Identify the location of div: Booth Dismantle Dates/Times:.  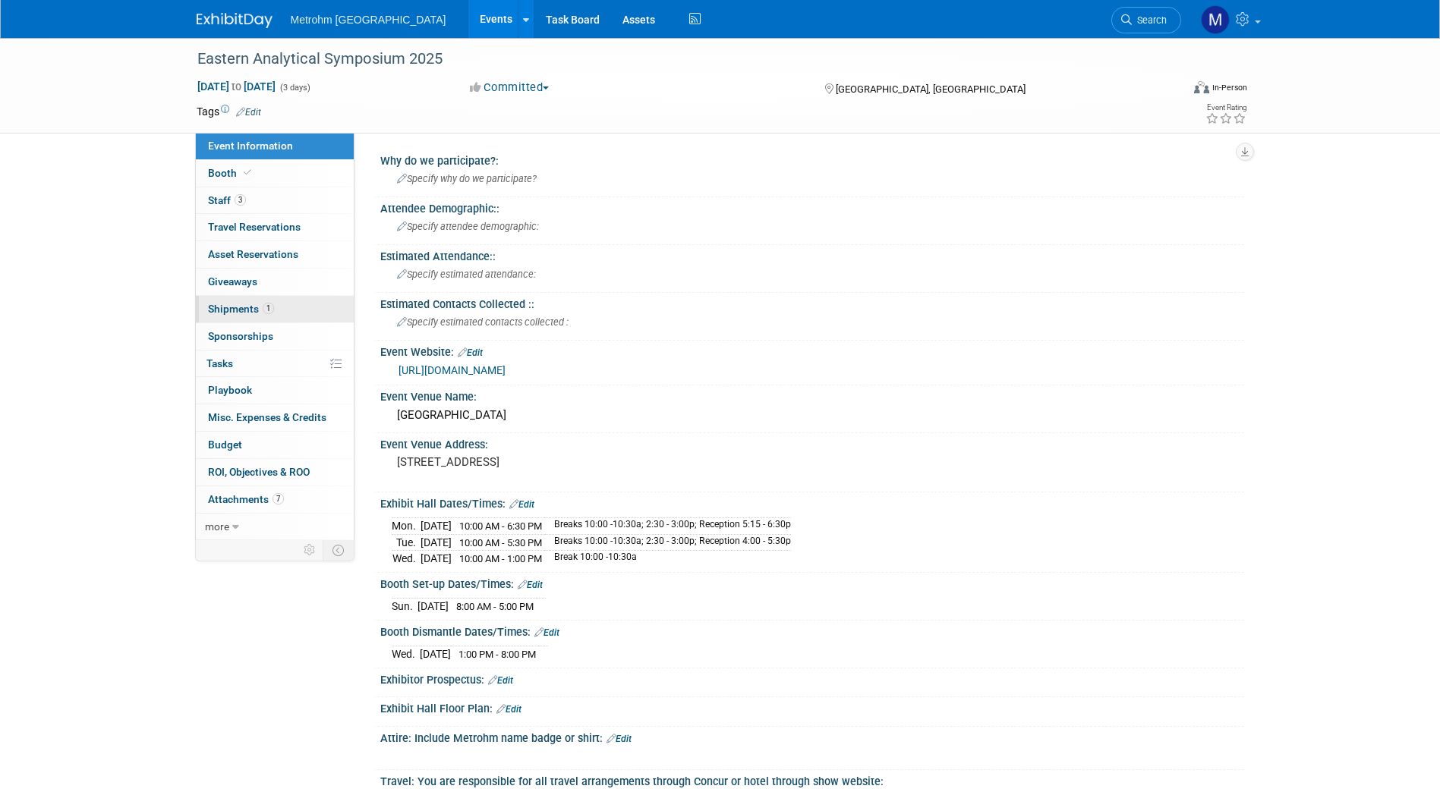
(812, 631).